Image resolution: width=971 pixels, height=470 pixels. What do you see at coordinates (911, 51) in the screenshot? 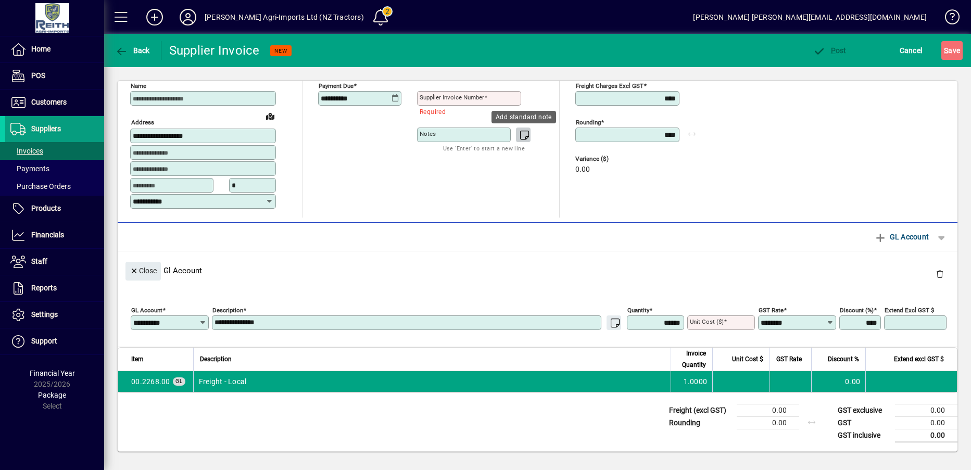
I see `button: Cancel` at bounding box center [911, 51].